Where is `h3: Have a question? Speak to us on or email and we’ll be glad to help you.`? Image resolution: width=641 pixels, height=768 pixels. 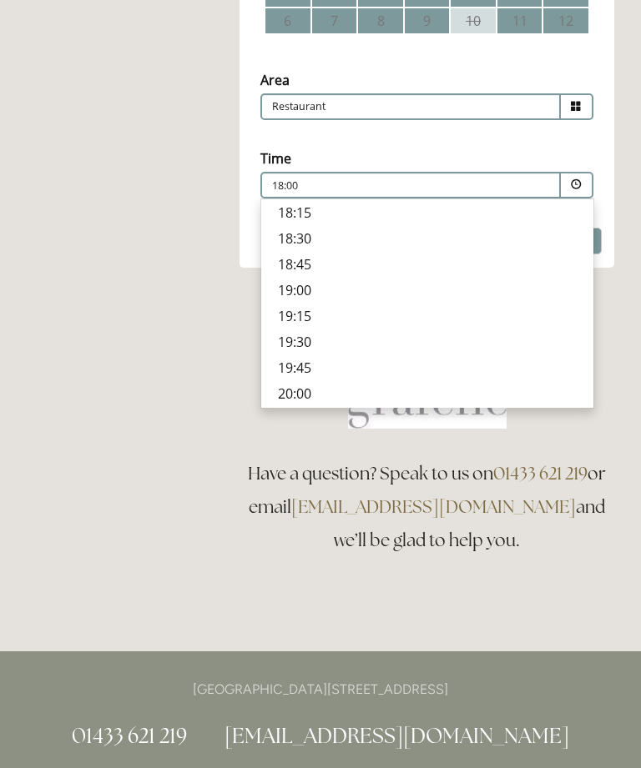 h3: Have a question? Speak to us on or email and we’ll be glad to help you. is located at coordinates (426, 507).